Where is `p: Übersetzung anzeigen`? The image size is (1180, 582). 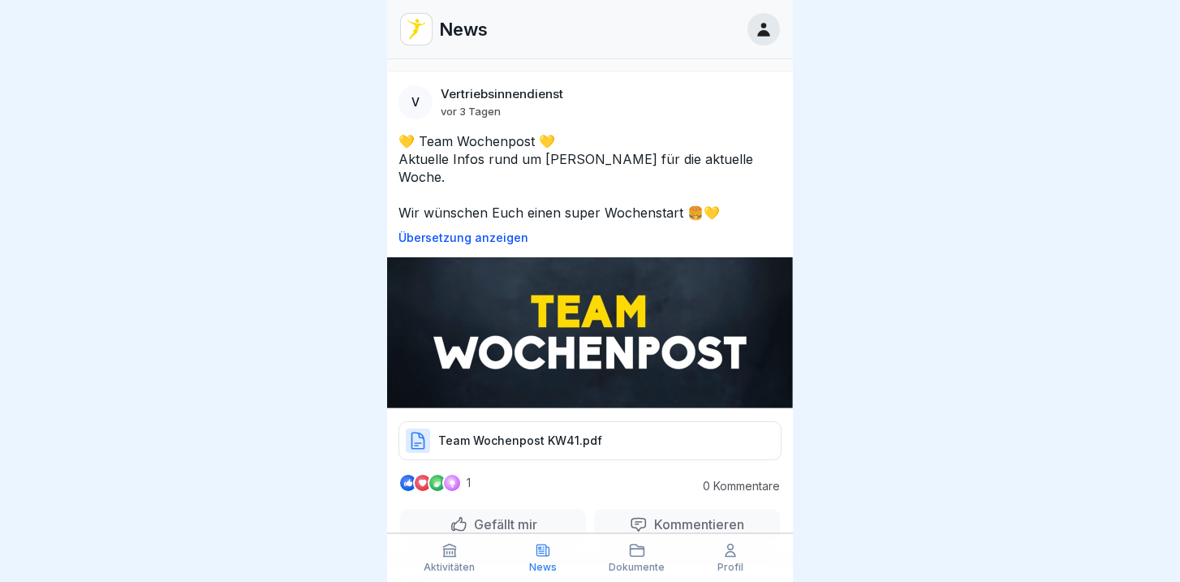 p: Übersetzung anzeigen is located at coordinates (590, 238).